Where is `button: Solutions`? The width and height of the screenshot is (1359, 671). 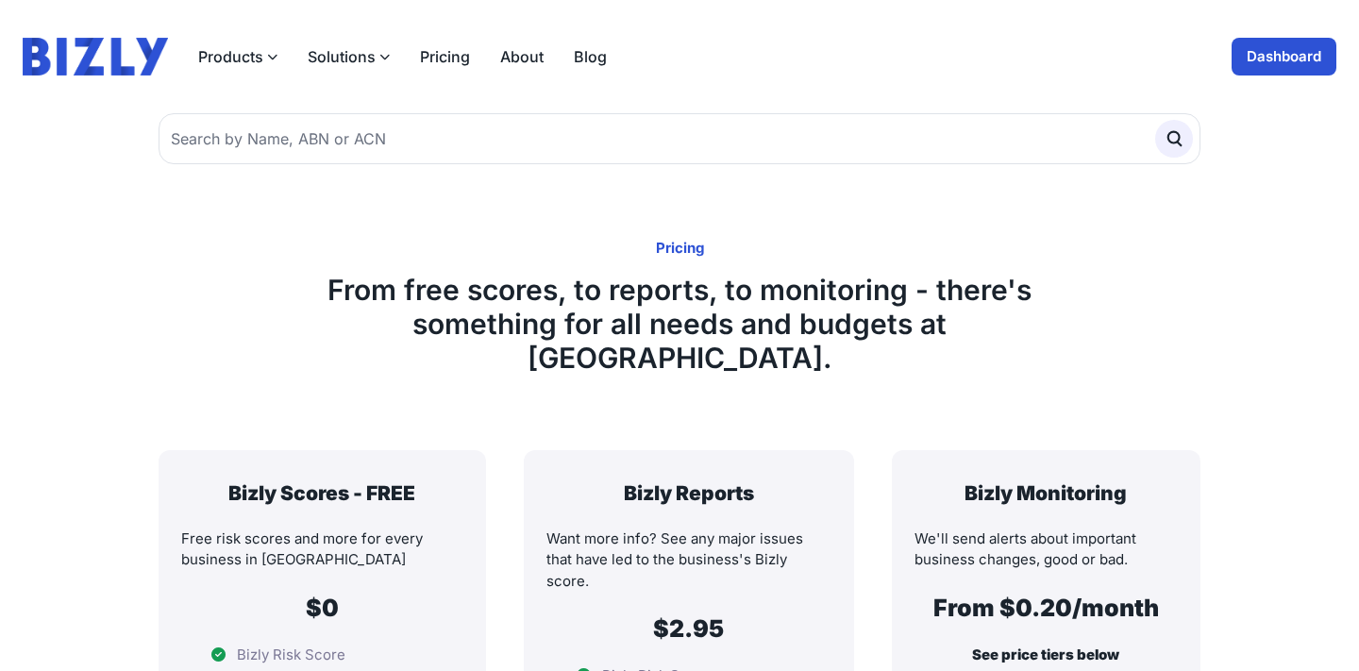
button: Solutions is located at coordinates (348, 57).